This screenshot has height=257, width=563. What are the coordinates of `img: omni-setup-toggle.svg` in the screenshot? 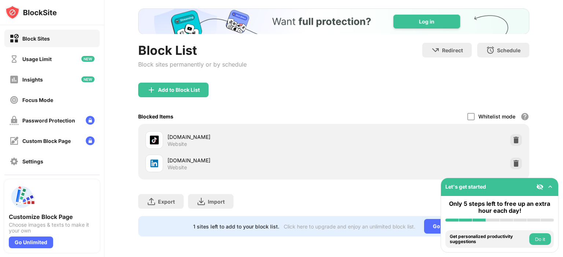 It's located at (550, 187).